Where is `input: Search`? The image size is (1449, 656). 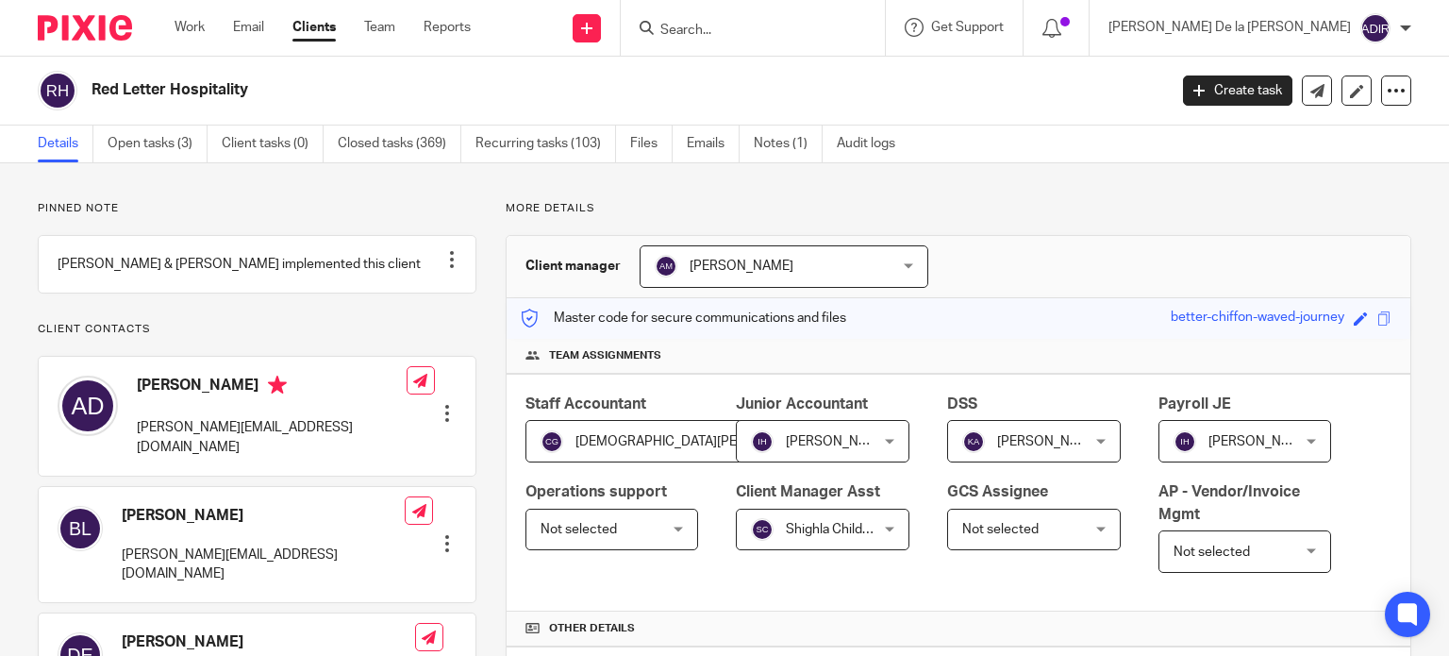
input: Search is located at coordinates (743, 31).